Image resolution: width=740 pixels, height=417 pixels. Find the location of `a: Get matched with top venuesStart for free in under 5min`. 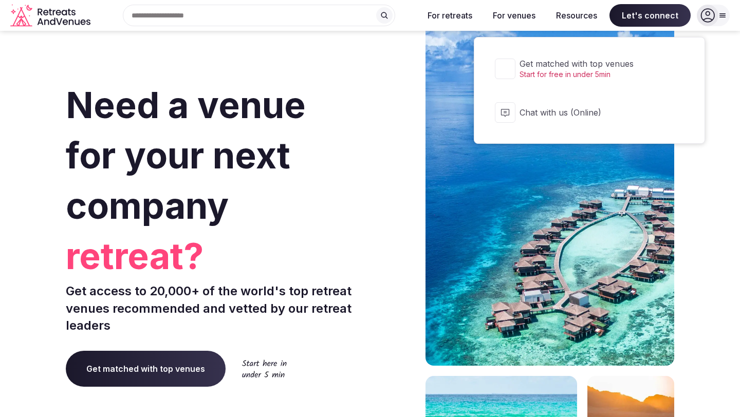

a: Get matched with top venuesStart for free in under 5min is located at coordinates (590, 69).